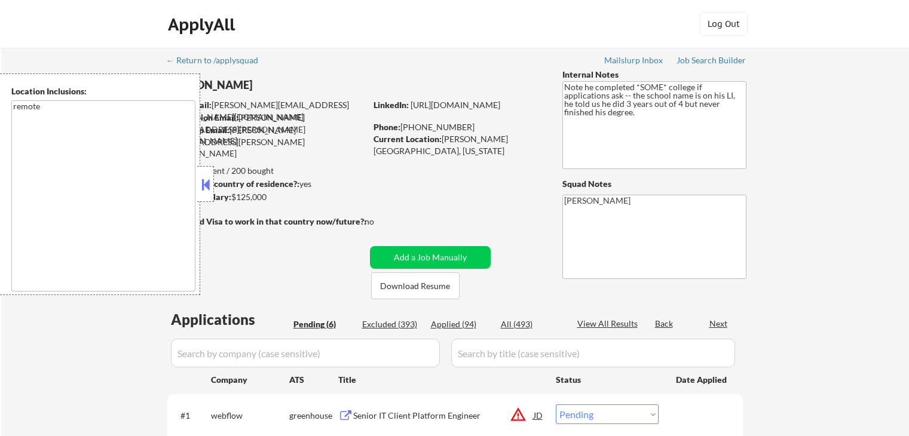 The image size is (909, 436). Describe the element at coordinates (712, 62) in the screenshot. I see `a: Job Search Builder` at that location.